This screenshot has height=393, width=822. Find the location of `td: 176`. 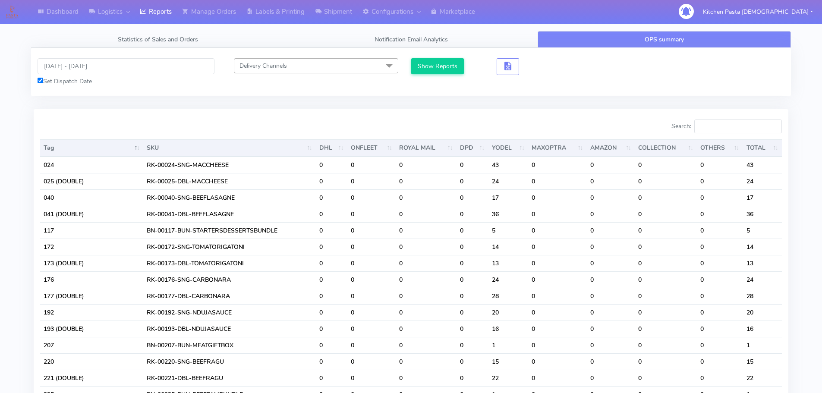

td: 176 is located at coordinates (91, 280).